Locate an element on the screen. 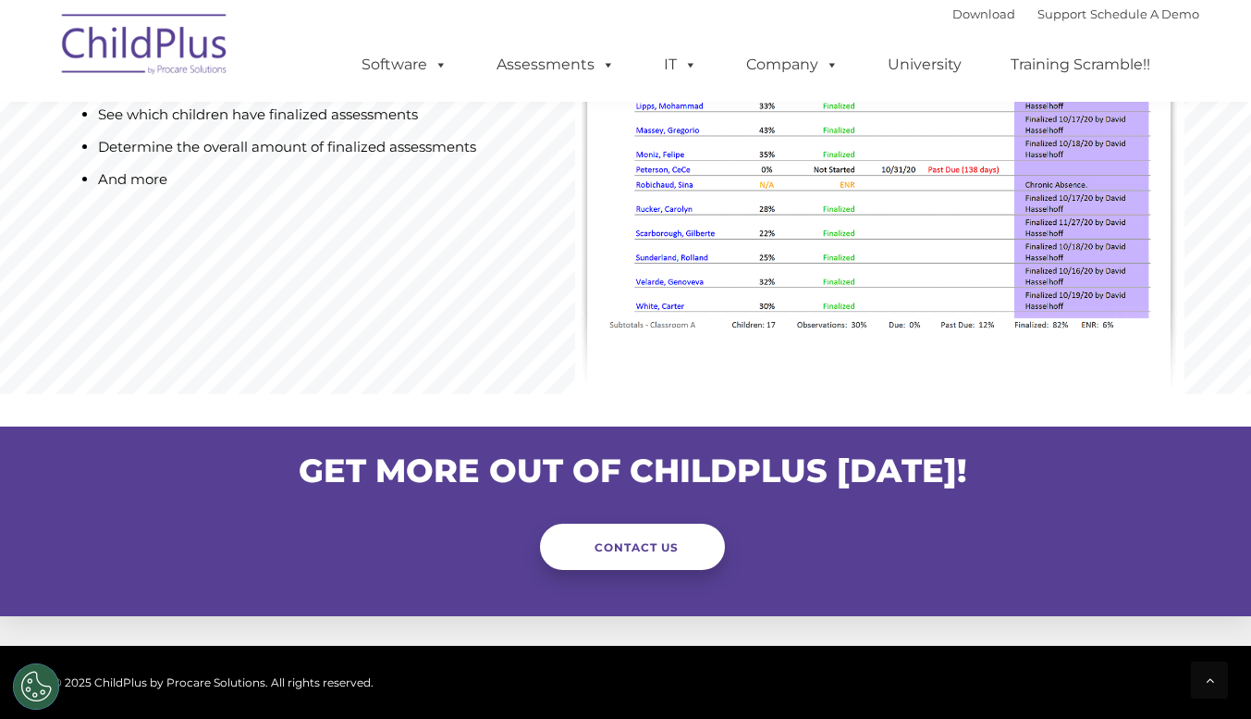 This screenshot has width=1251, height=719. a: Software is located at coordinates (404, 65).